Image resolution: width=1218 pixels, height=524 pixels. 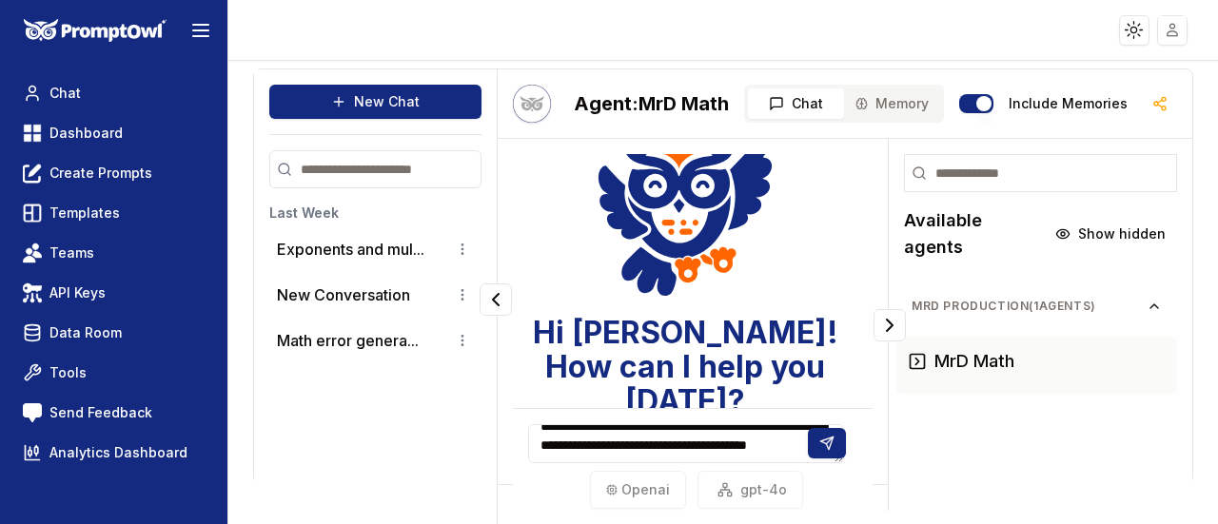 I want to click on span: Analytics Dashboard, so click(x=118, y=453).